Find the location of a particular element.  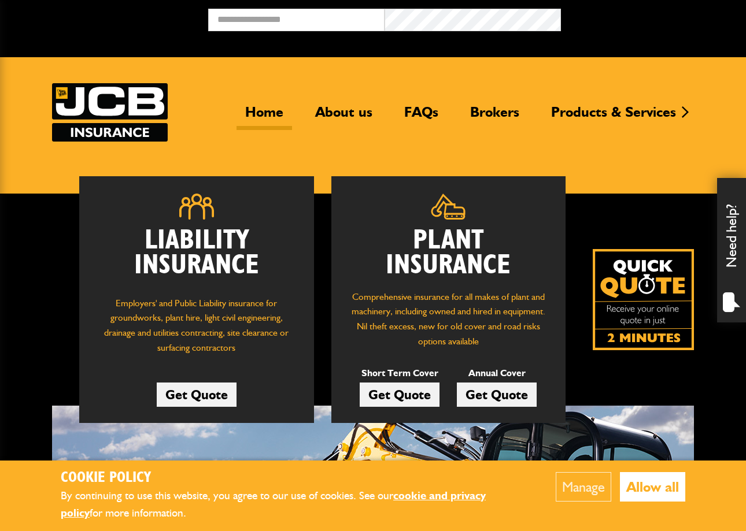

button: Manage is located at coordinates (584, 487).